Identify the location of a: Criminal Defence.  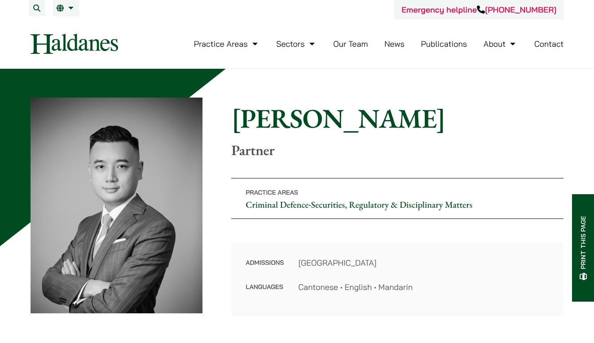
(277, 204).